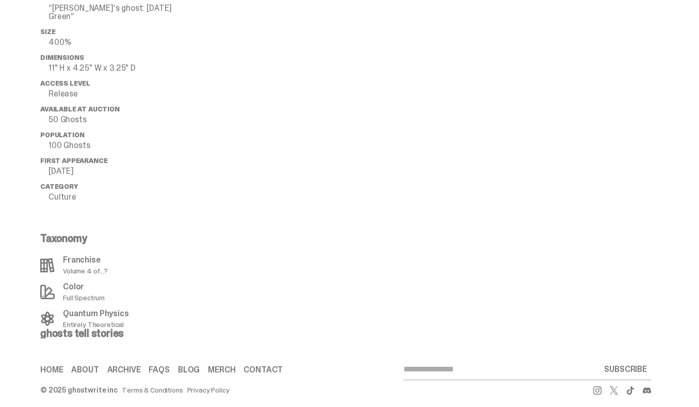 This screenshot has width=699, height=407. What do you see at coordinates (85, 260) in the screenshot?
I see `p: Franchise` at bounding box center [85, 260].